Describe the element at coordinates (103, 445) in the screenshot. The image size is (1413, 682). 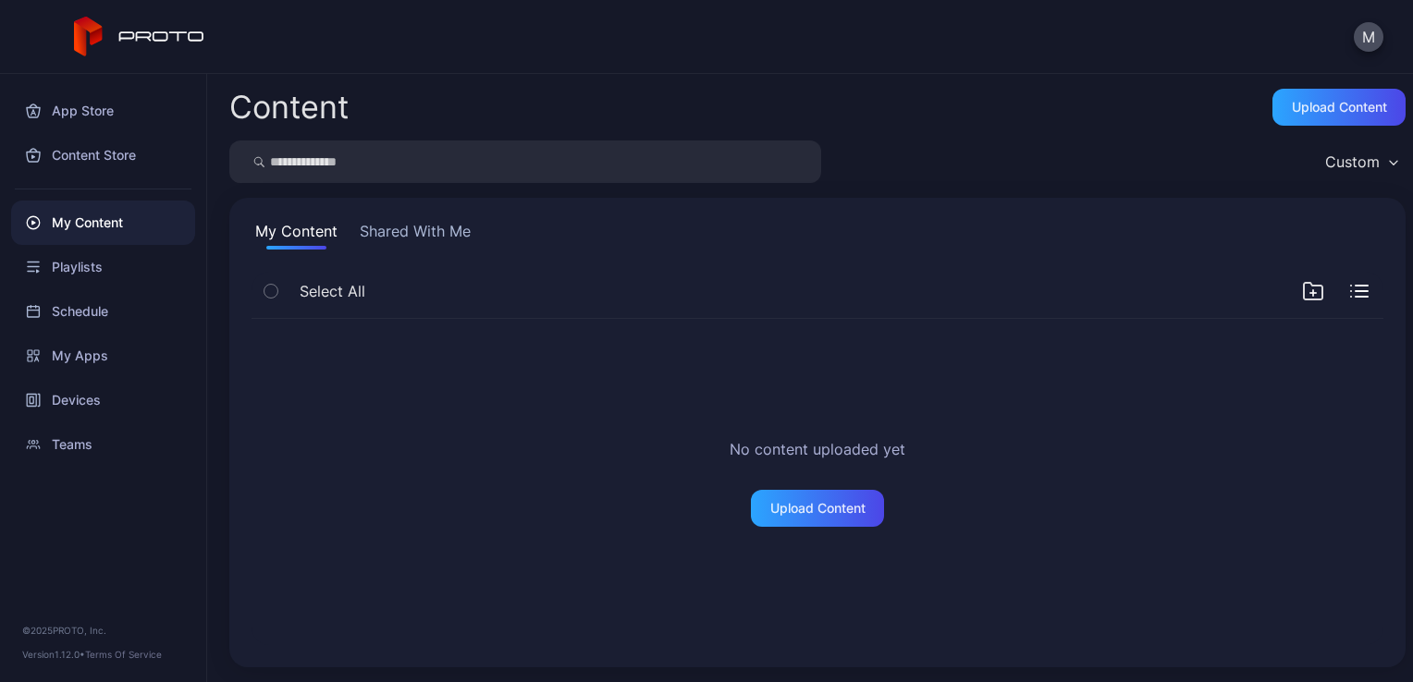
I see `a: Teams` at that location.